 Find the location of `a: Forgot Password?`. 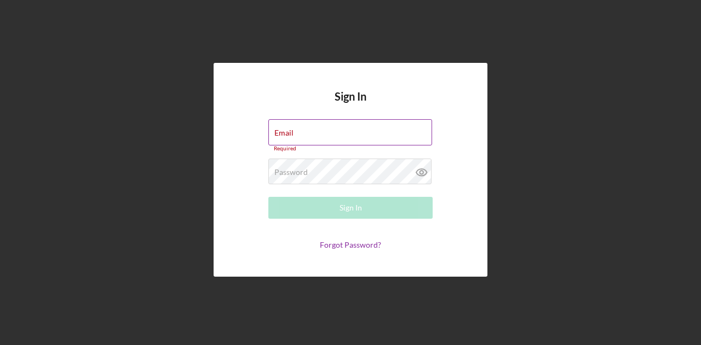

a: Forgot Password? is located at coordinates (350, 245).